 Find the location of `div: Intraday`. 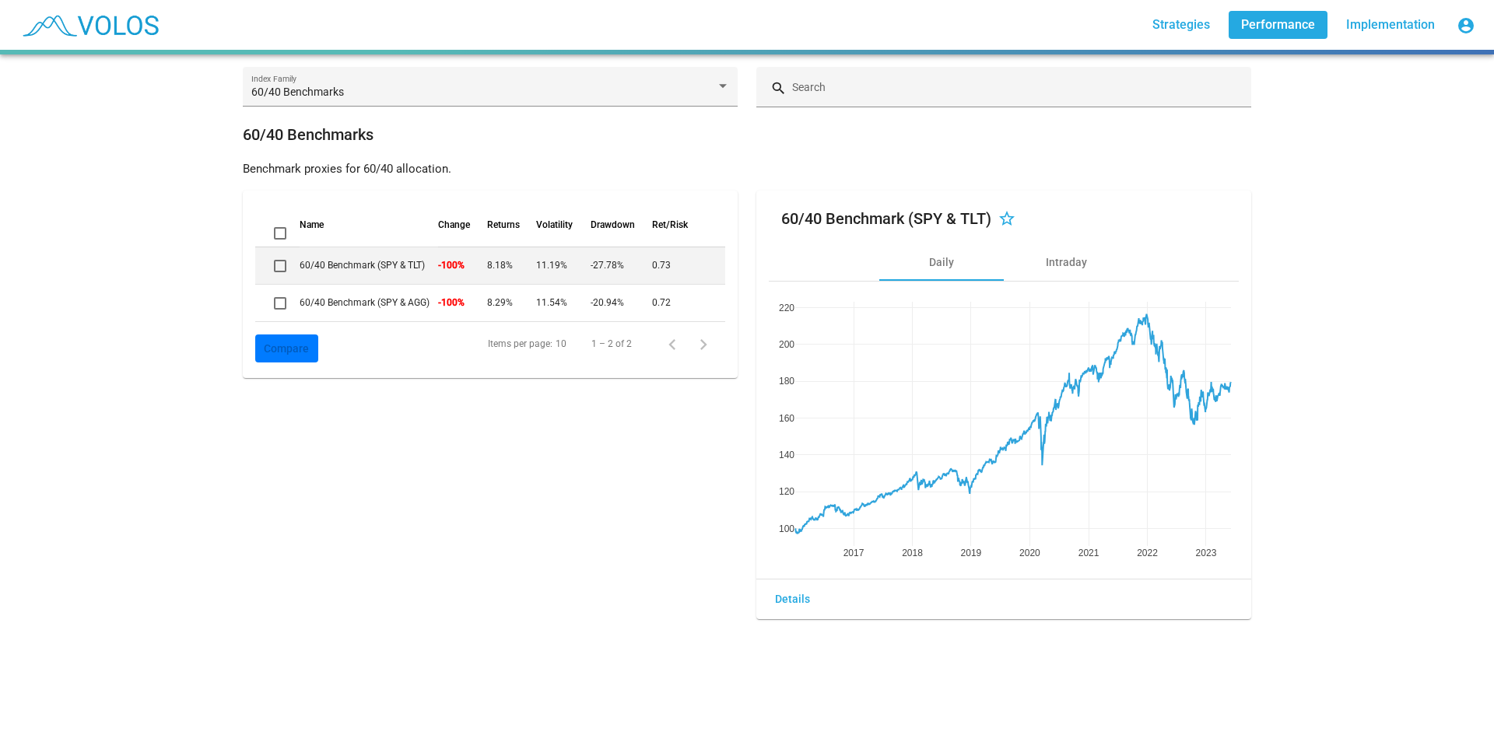

div: Intraday is located at coordinates (1066, 262).